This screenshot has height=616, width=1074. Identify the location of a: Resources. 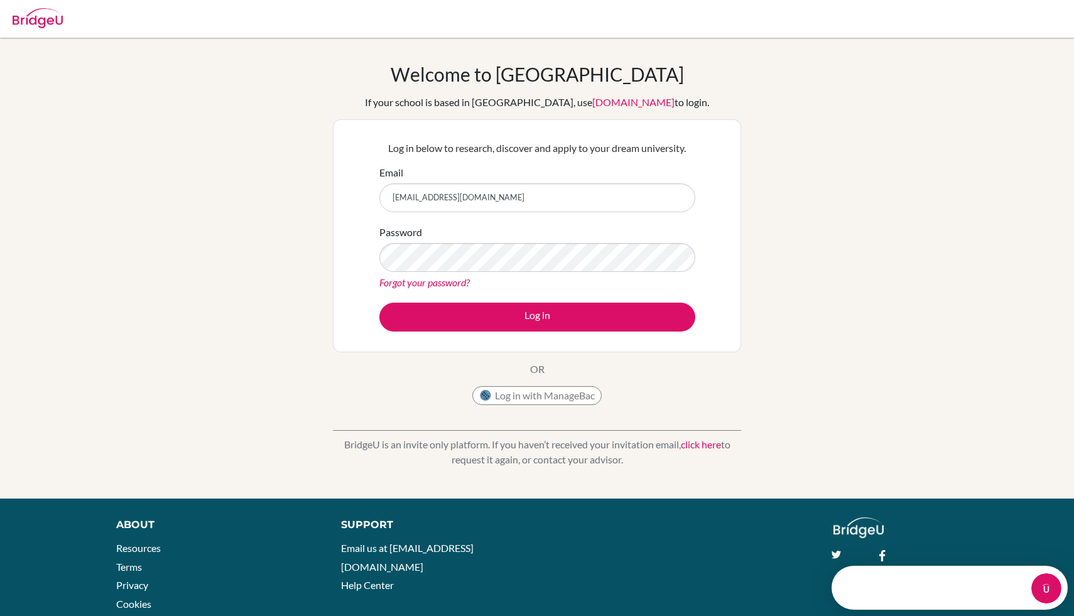
(138, 548).